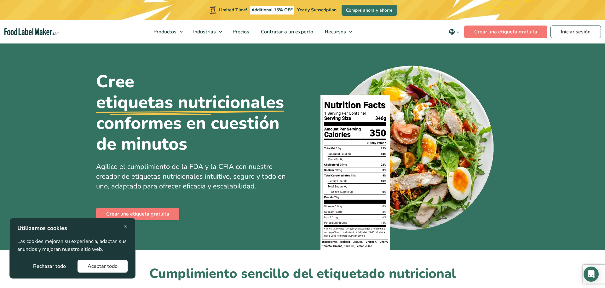 This screenshot has height=288, width=605. I want to click on a: Contratar a un experto, so click(287, 32).